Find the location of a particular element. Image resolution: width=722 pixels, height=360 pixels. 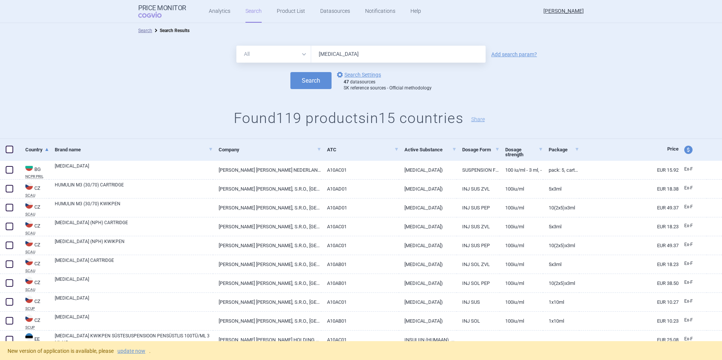

strong: 47 is located at coordinates (346, 82).